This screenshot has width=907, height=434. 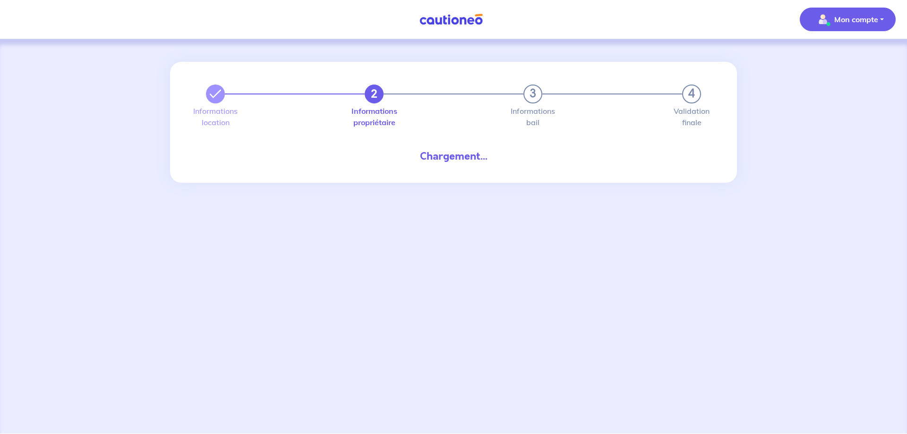 I want to click on label: Informations propriétaire, so click(x=374, y=117).